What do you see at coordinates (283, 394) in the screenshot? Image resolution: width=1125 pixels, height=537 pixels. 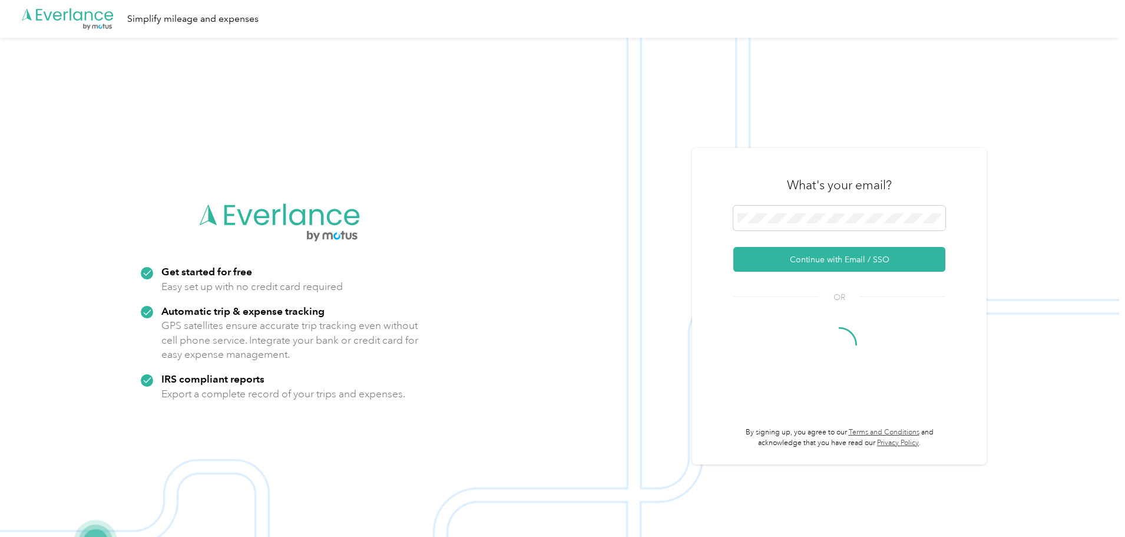 I see `p: Export a complete record of your trips and expenses.` at bounding box center [283, 394].